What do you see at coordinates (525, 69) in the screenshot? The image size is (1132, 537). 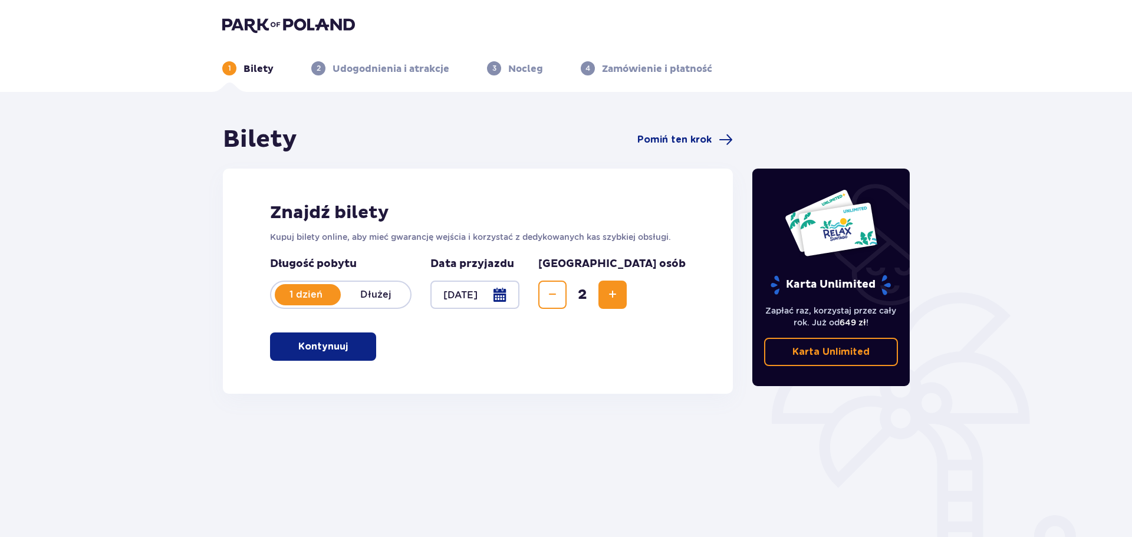 I see `p: Nocleg` at bounding box center [525, 69].